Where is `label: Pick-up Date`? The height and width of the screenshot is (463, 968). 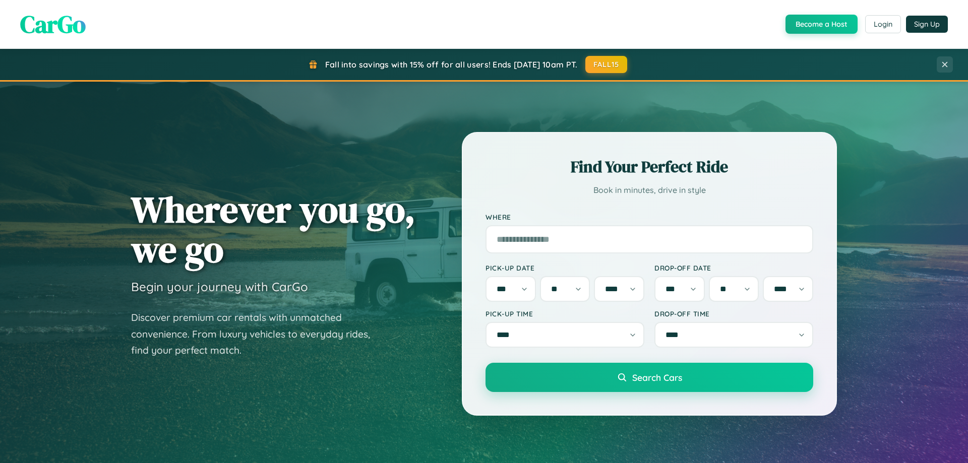
label: Pick-up Date is located at coordinates (565, 268).